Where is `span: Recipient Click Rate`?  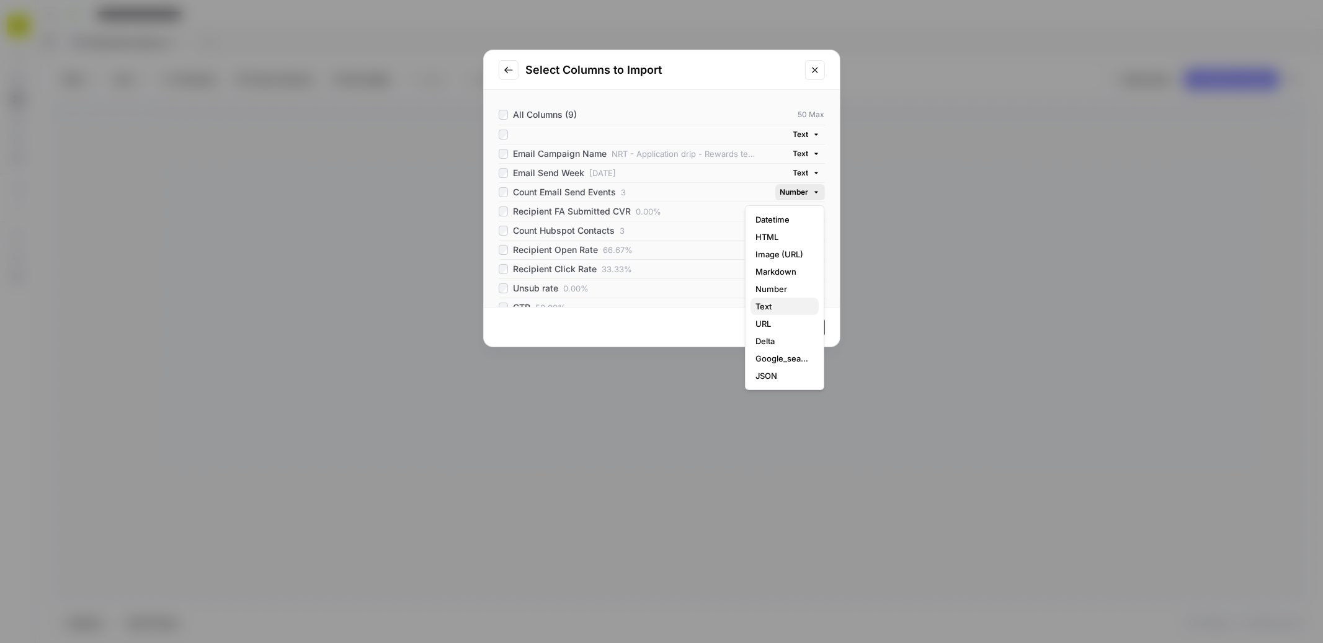 span: Recipient Click Rate is located at coordinates (554, 269).